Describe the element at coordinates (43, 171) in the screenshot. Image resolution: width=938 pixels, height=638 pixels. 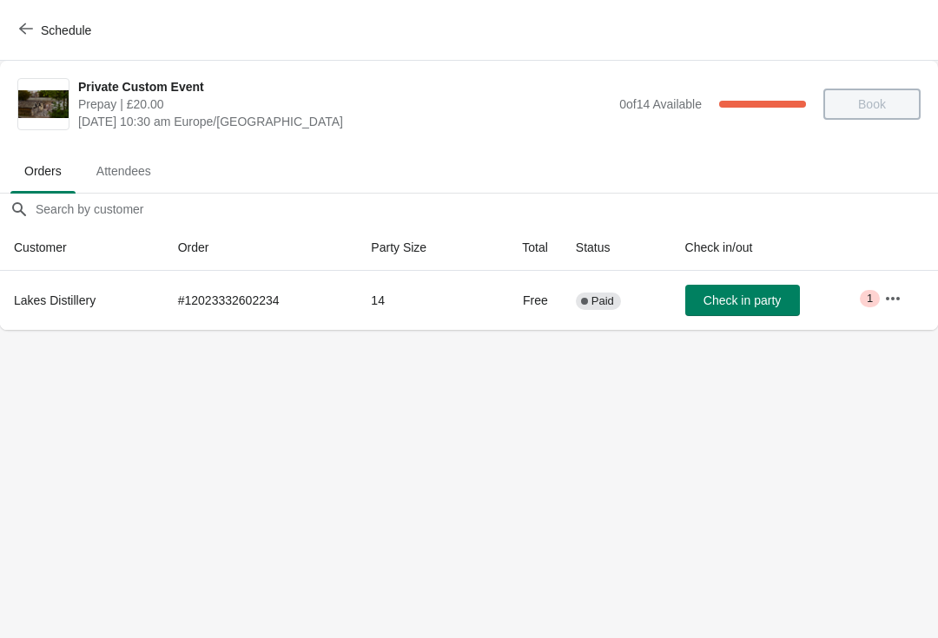
I see `span: Orders` at that location.